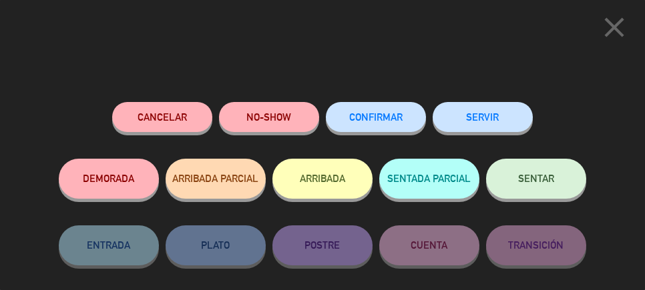  What do you see at coordinates (109, 179) in the screenshot?
I see `button: DEMORADA` at bounding box center [109, 179].